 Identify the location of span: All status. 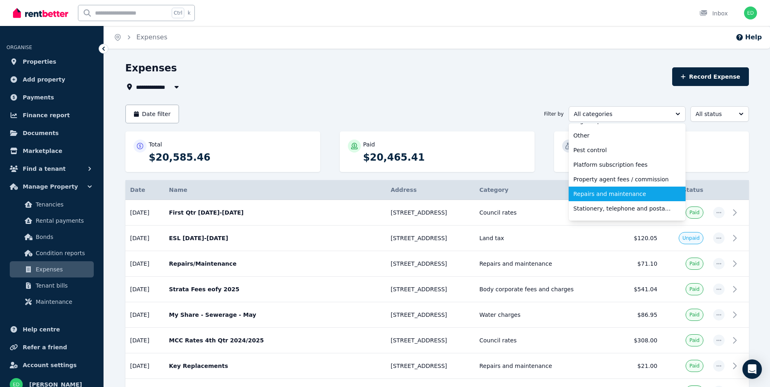
(714, 114).